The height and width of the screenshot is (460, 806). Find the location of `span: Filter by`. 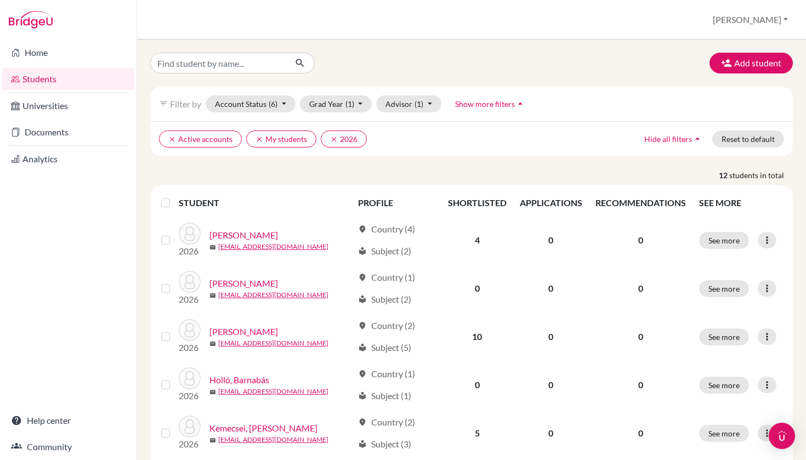

span: Filter by is located at coordinates (185, 104).